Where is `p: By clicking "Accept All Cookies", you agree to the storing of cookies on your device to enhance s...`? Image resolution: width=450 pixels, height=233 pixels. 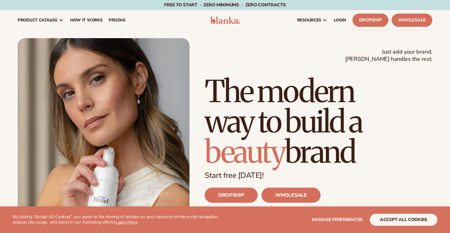 p: By clicking "Accept All Cookies", you agree to the storing of cookies on your device to enhance s... is located at coordinates (123, 220).